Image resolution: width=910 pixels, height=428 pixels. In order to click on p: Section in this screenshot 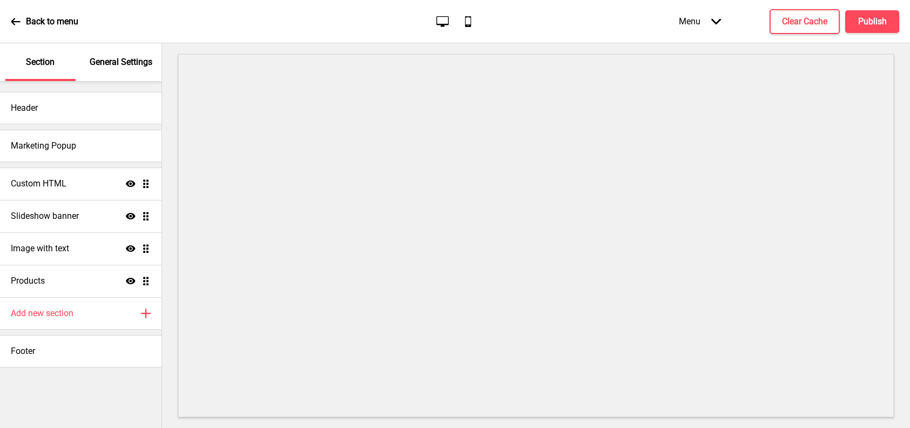, I will do `click(40, 62)`.